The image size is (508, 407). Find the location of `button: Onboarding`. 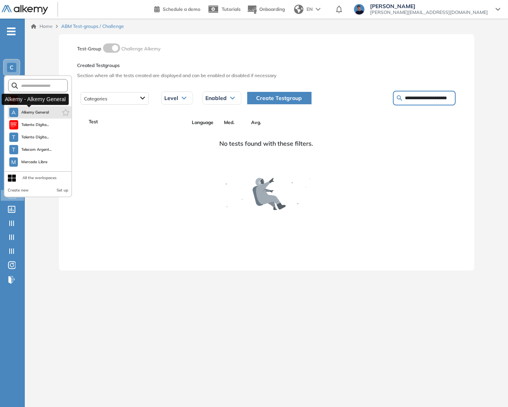

button: Onboarding is located at coordinates (266, 9).